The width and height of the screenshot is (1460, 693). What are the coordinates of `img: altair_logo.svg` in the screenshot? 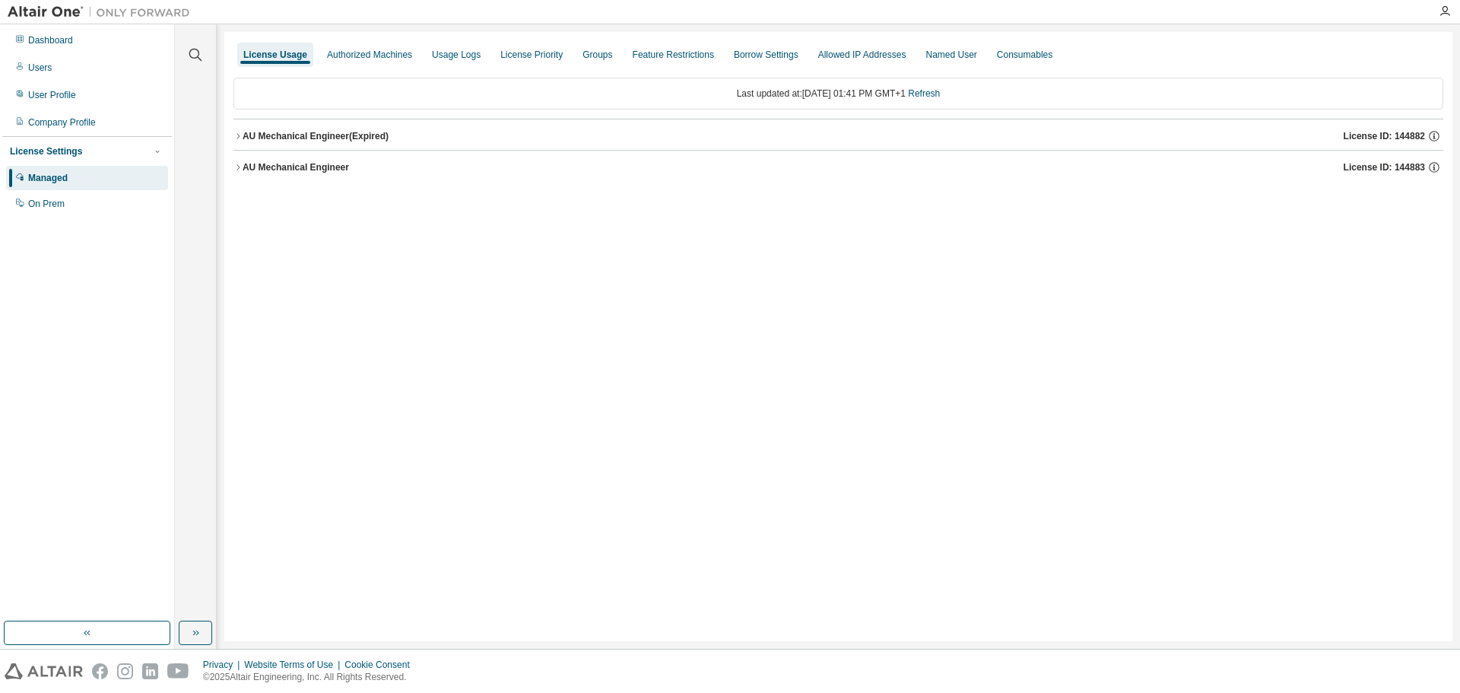 It's located at (43, 671).